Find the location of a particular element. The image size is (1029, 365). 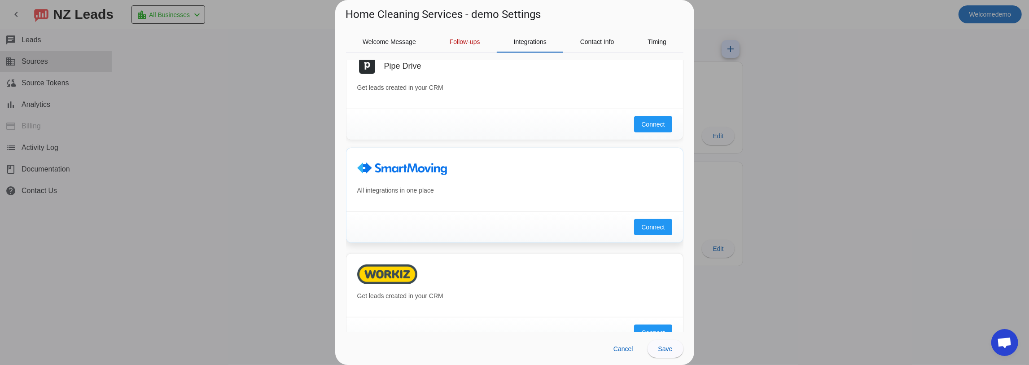

button: Cancel is located at coordinates (624, 349).